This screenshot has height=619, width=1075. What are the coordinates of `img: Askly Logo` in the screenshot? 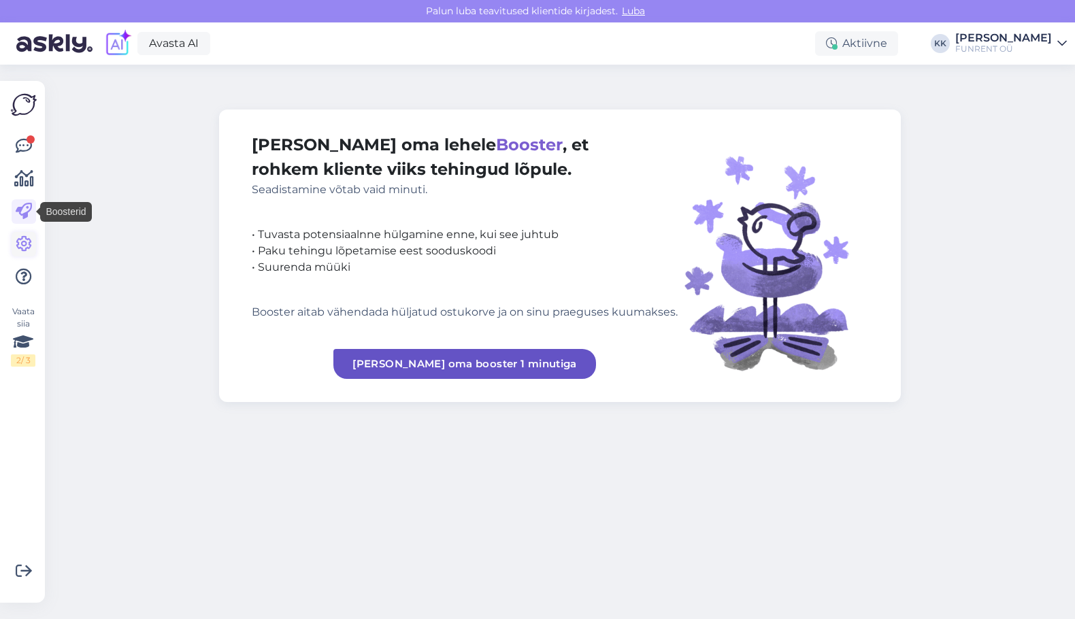 It's located at (24, 105).